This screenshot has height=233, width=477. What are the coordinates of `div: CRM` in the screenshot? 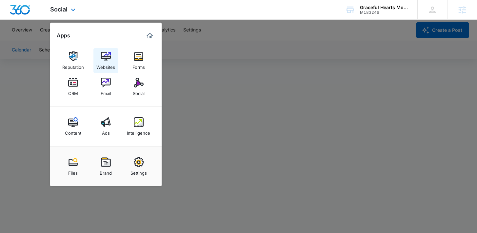 It's located at (73, 92).